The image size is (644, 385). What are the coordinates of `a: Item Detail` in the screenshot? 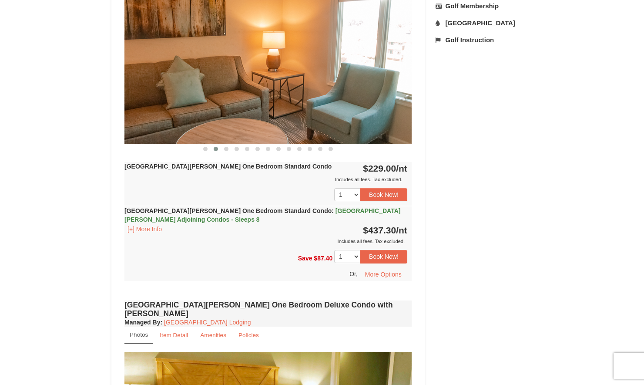 It's located at (174, 335).